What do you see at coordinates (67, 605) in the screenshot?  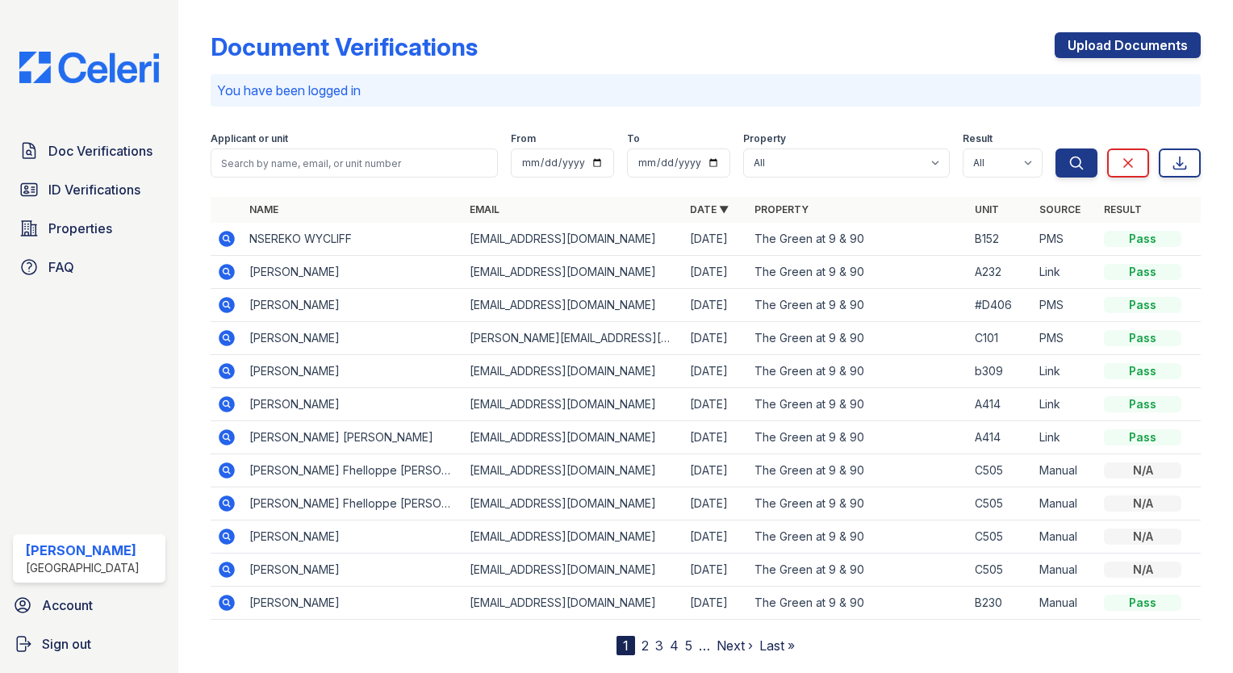 I see `span: Account` at bounding box center [67, 605].